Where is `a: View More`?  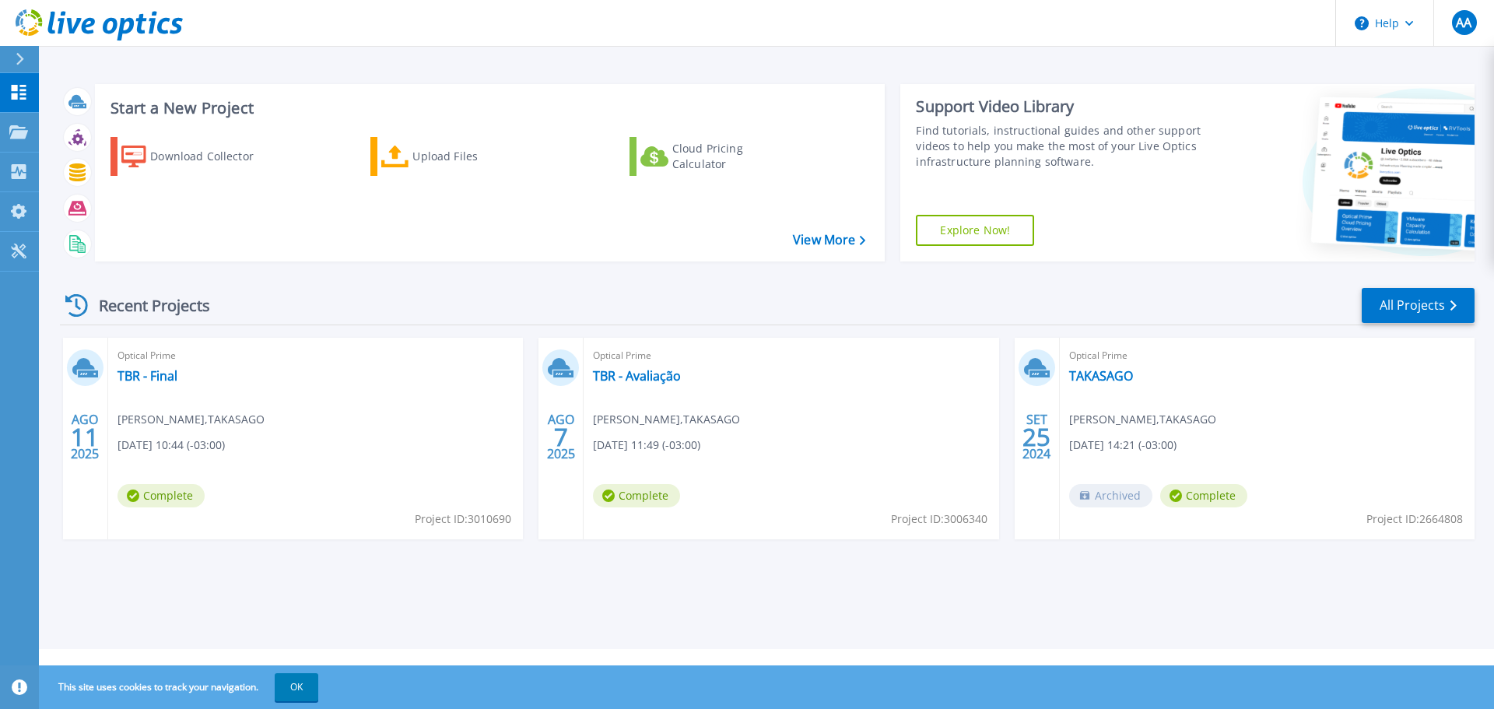 a: View More is located at coordinates (829, 240).